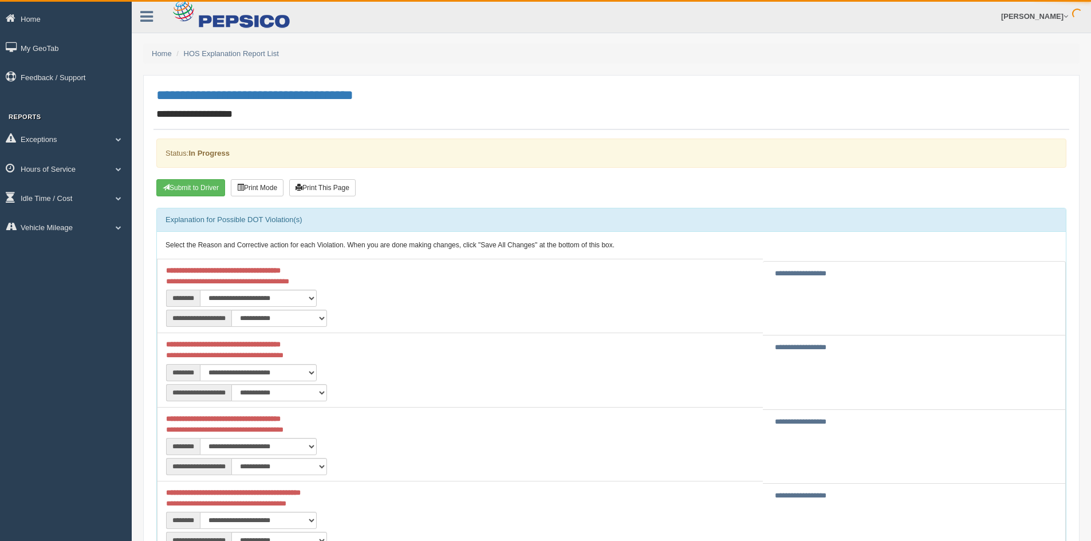 This screenshot has height=541, width=1091. Describe the element at coordinates (257, 188) in the screenshot. I see `button: Print Mode` at that location.